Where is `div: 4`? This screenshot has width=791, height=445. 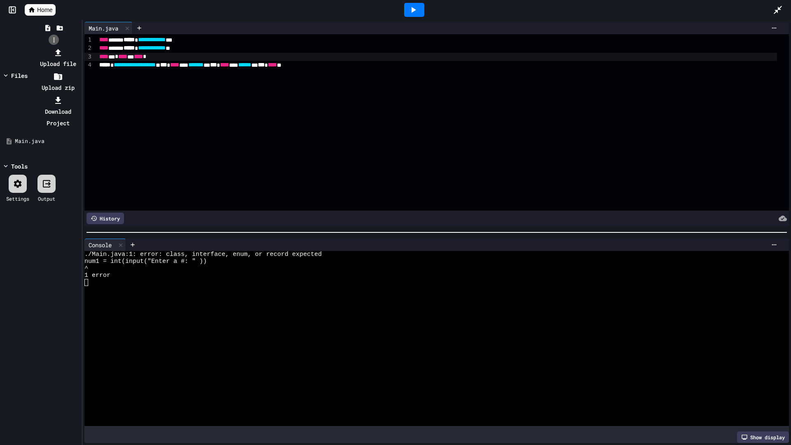
div: 4 is located at coordinates (89, 65).